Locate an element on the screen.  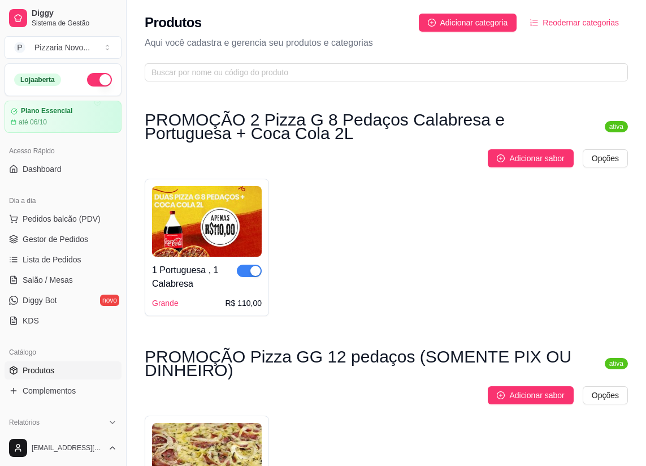
span: Lista de Pedidos is located at coordinates (52, 259).